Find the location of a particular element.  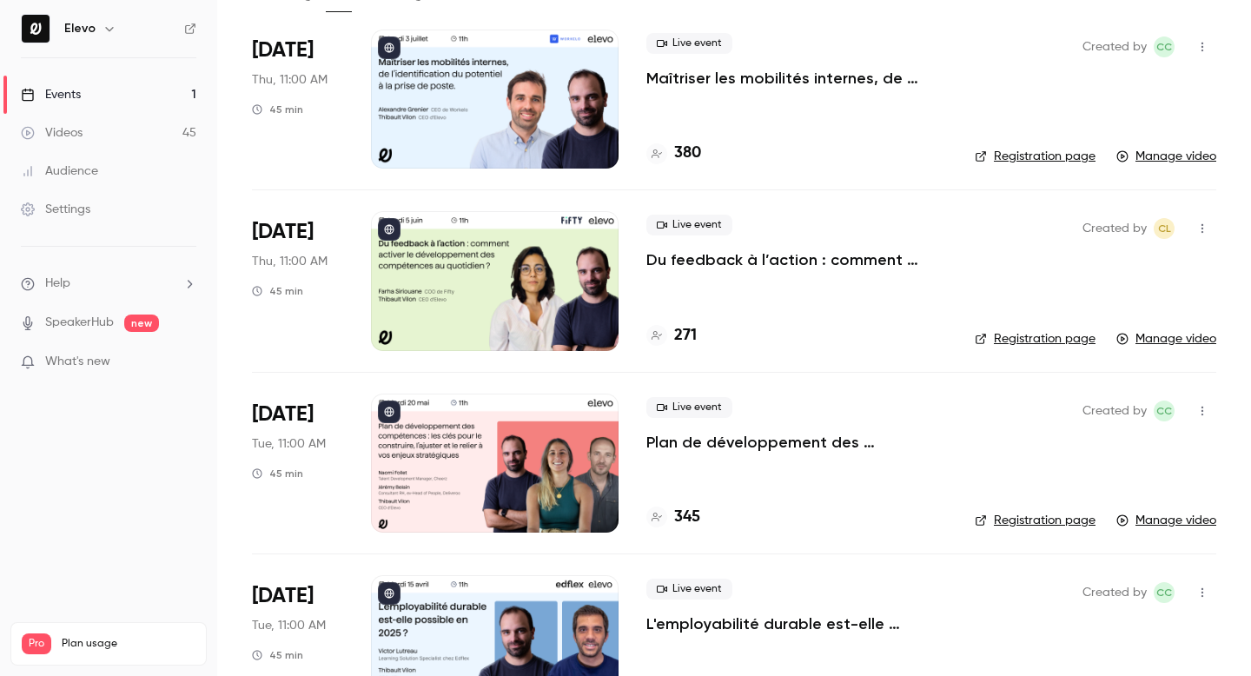

img: Elevo is located at coordinates (36, 29).